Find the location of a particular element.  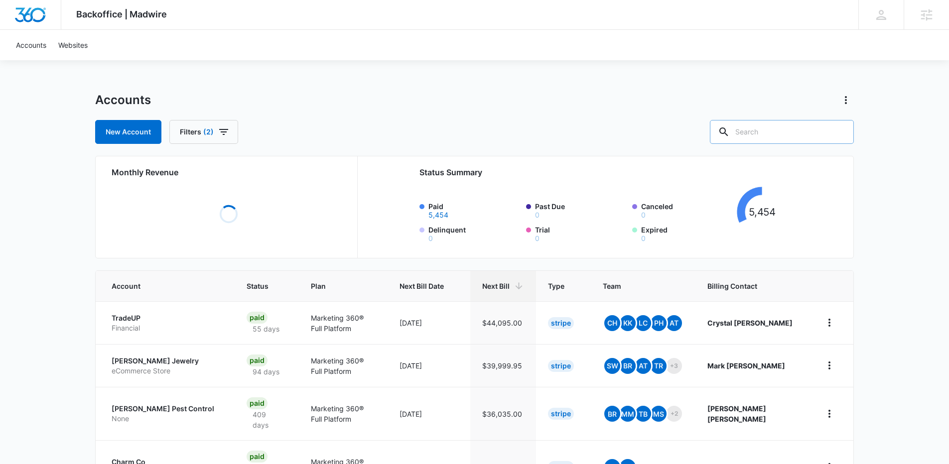

label: Past Due is located at coordinates (581, 210).